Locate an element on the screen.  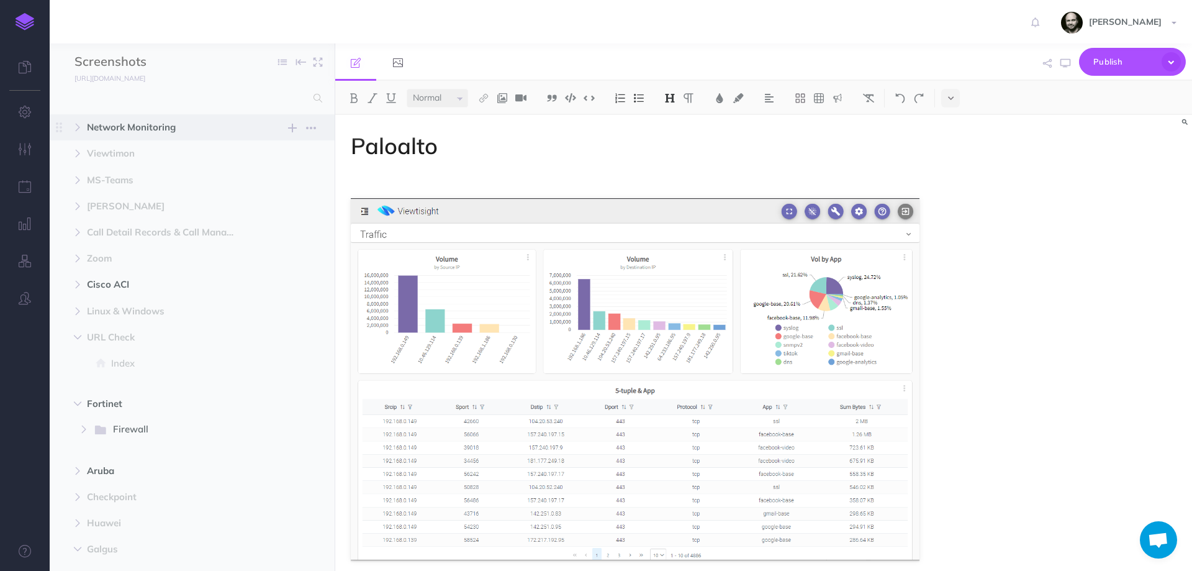
img: fYsxTL7xyiRwVNfLOwtv2ERfMyxBnxhkboQPdXU4.jpeg is located at coordinates (1072, 22).